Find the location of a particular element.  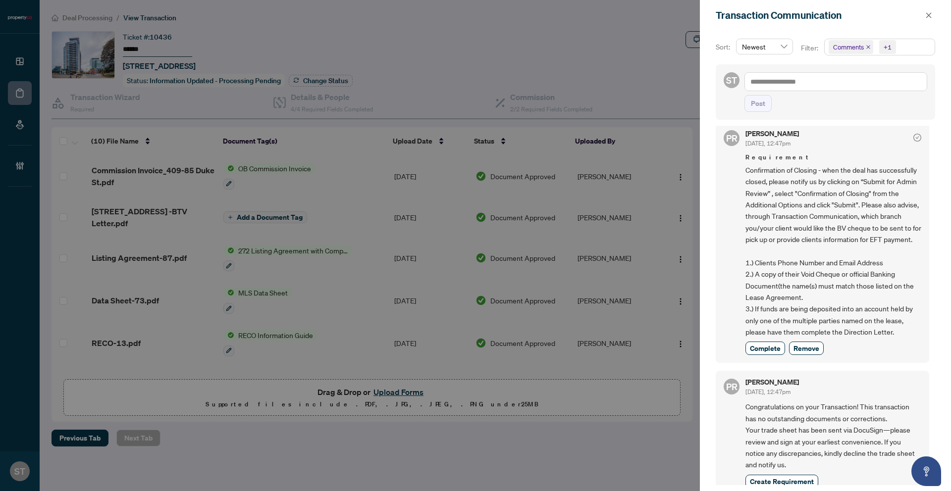

span: Remove is located at coordinates (806, 348).